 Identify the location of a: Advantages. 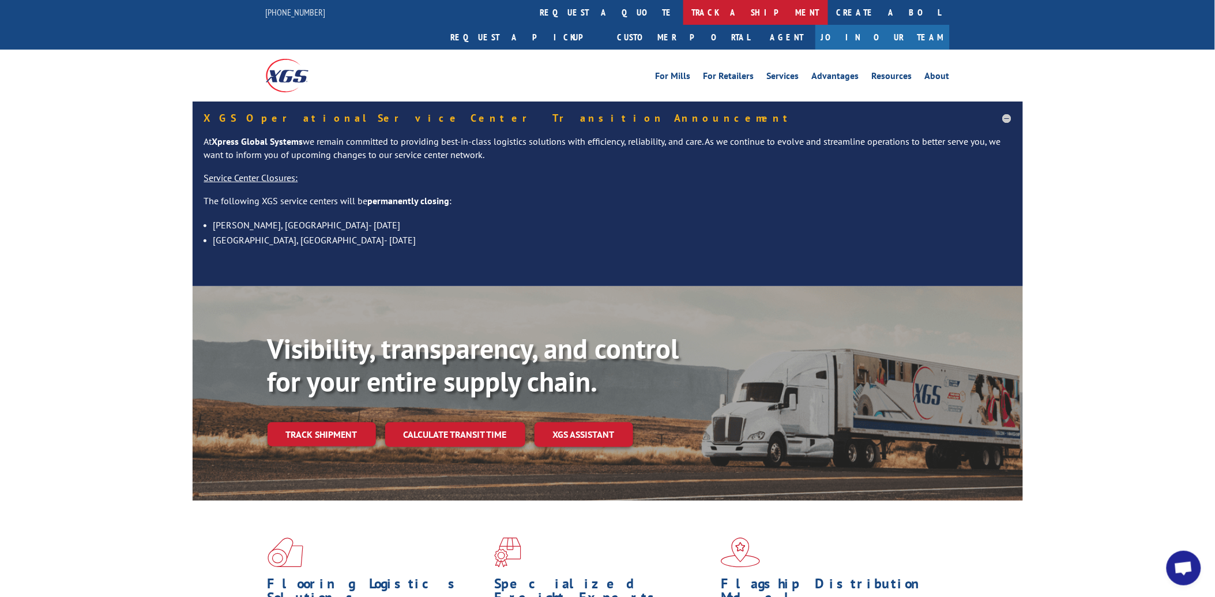
(835, 78).